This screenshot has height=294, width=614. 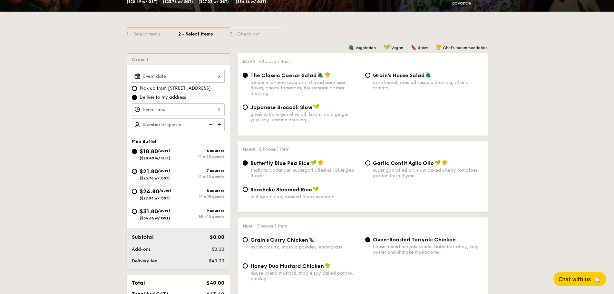 I want to click on input: Event time, so click(x=178, y=109).